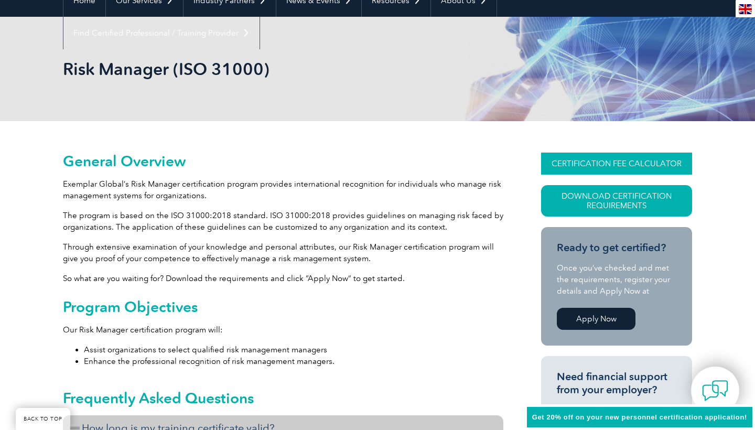  Describe the element at coordinates (283, 221) in the screenshot. I see `p: The program is based on the ISO 31000:2018 standard. ISO 31000:2018 provides guidelines on managi...` at that location.